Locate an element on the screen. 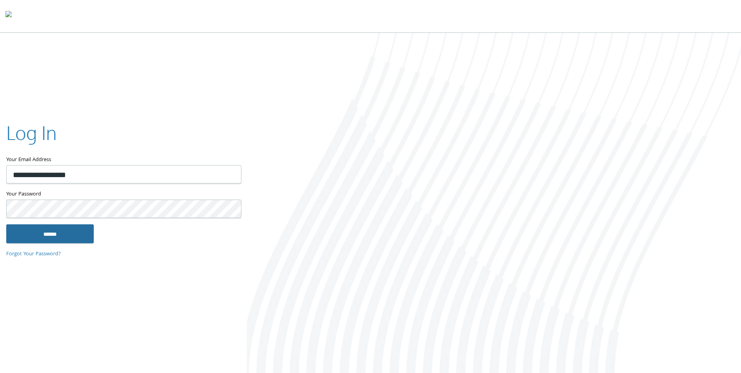  a: Forgot Your Password? is located at coordinates (34, 254).